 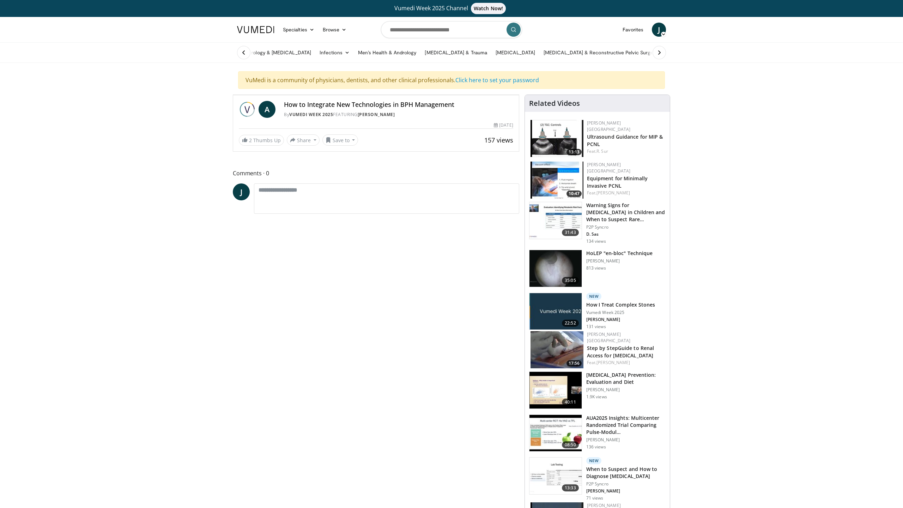 What do you see at coordinates (497, 80) in the screenshot?
I see `a: Click here to set your password` at bounding box center [497, 80].